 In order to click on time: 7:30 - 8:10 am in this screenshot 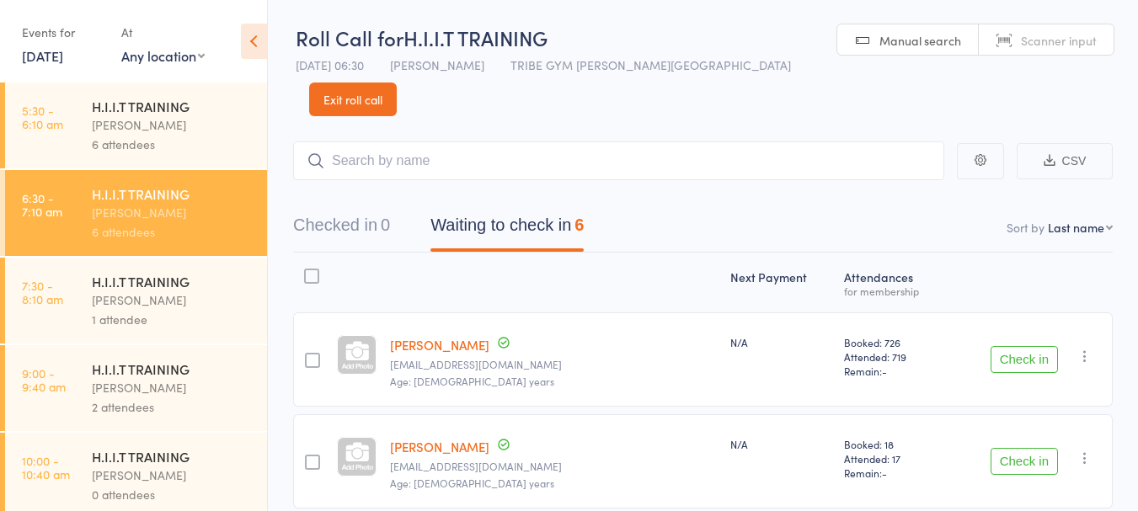, I will do `click(42, 292)`.